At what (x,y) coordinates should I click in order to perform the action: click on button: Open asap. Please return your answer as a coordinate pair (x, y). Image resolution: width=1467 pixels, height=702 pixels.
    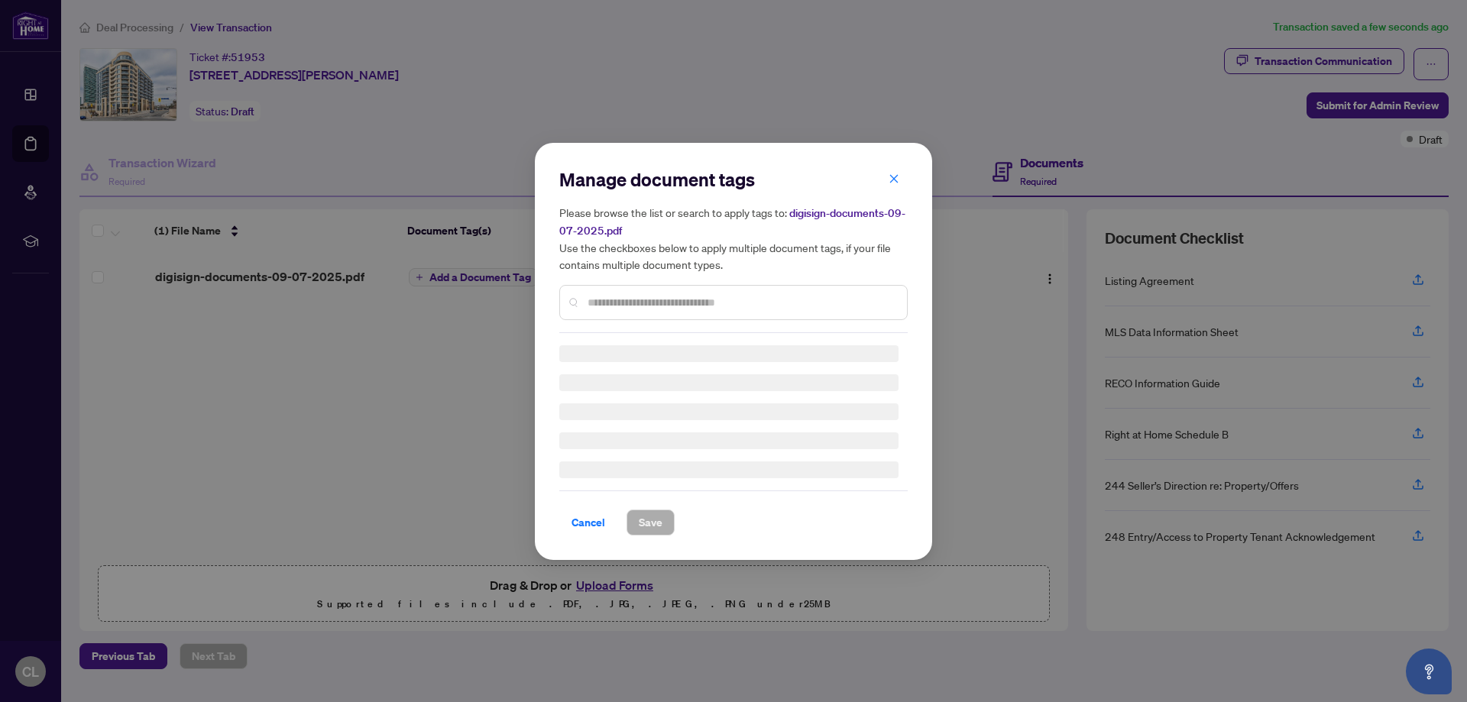
    Looking at the image, I should click on (1429, 672).